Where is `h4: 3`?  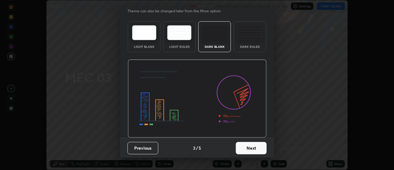 h4: 3 is located at coordinates (194, 147).